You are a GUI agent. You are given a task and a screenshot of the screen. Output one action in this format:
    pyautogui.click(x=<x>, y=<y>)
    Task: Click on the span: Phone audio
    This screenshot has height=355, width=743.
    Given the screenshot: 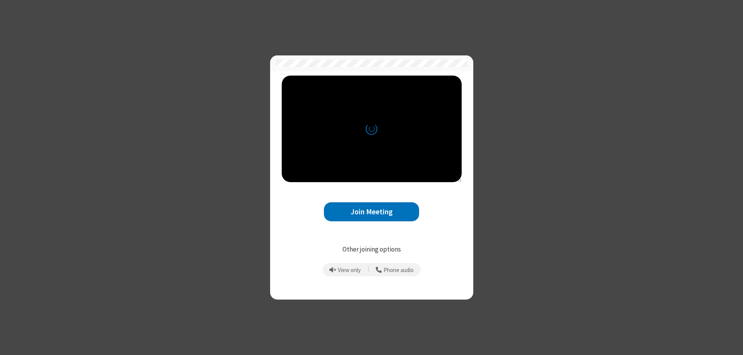 What is the action you would take?
    pyautogui.click(x=399, y=270)
    